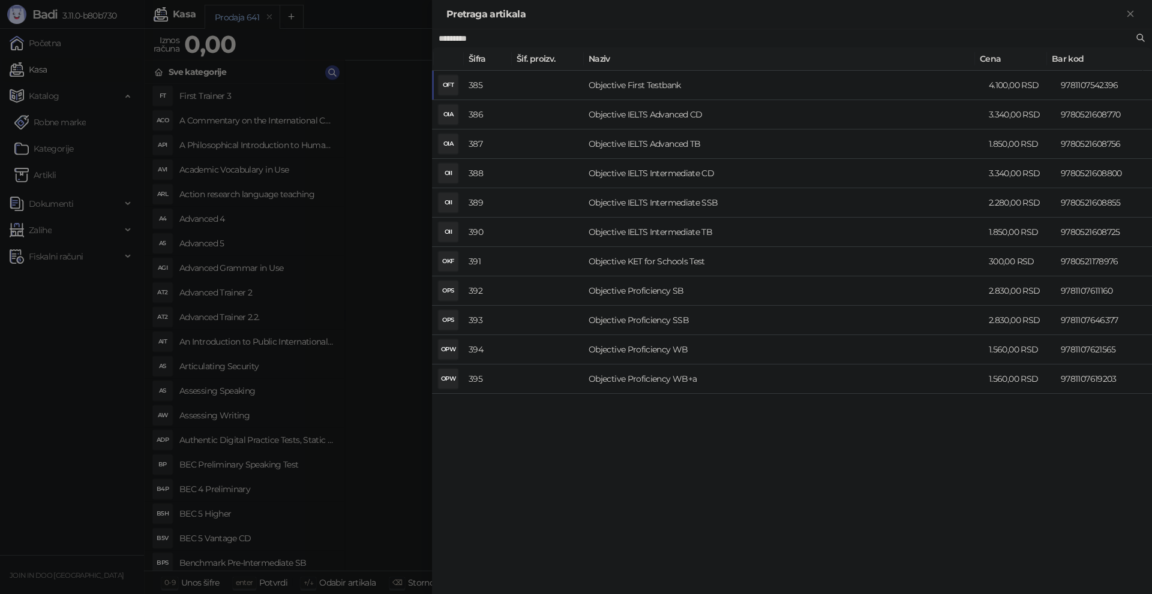  What do you see at coordinates (783, 173) in the screenshot?
I see `td: Objective IELTS Intermediate CD` at bounding box center [783, 173].